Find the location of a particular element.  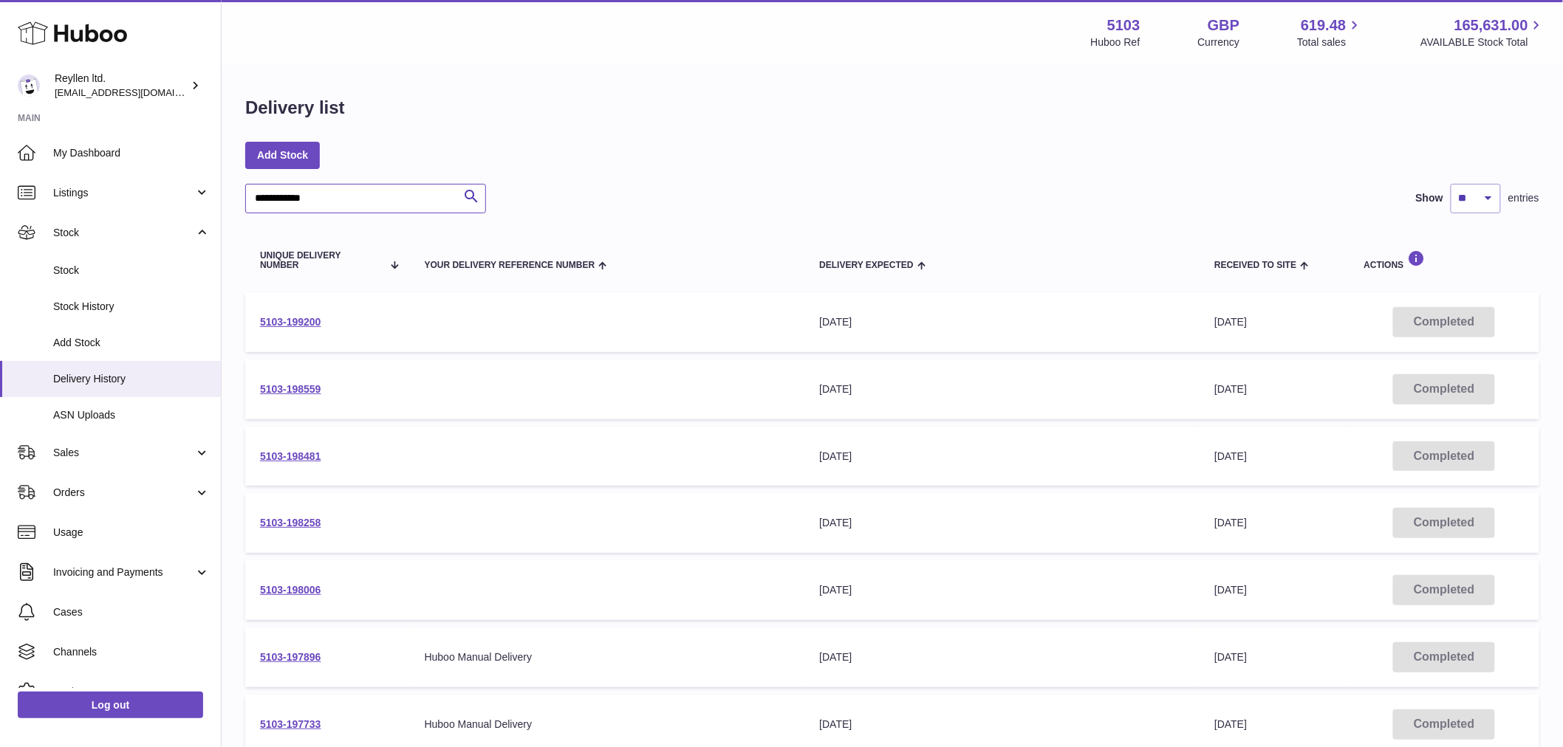

span: Delivery Expected is located at coordinates (866, 265).